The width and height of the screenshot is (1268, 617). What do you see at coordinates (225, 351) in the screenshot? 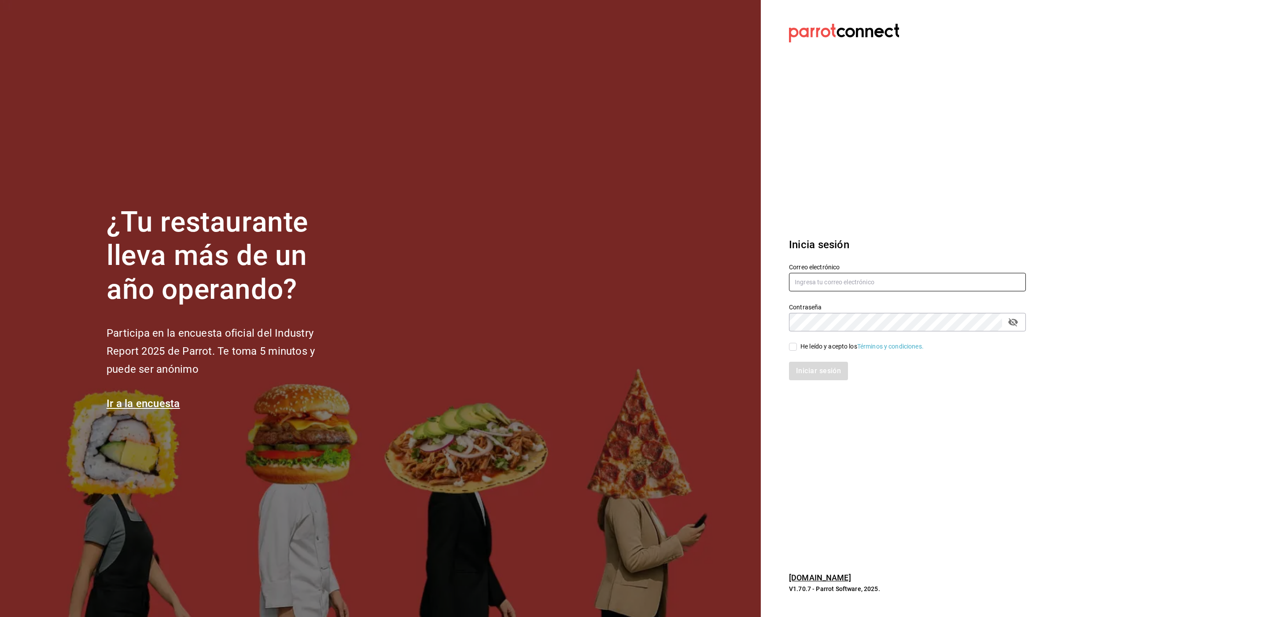
I see `h2: Participa en la encuesta oficial del Industry Report 2025 de Parrot. Te toma 5 minutos y puede se...` at bounding box center [225, 351].